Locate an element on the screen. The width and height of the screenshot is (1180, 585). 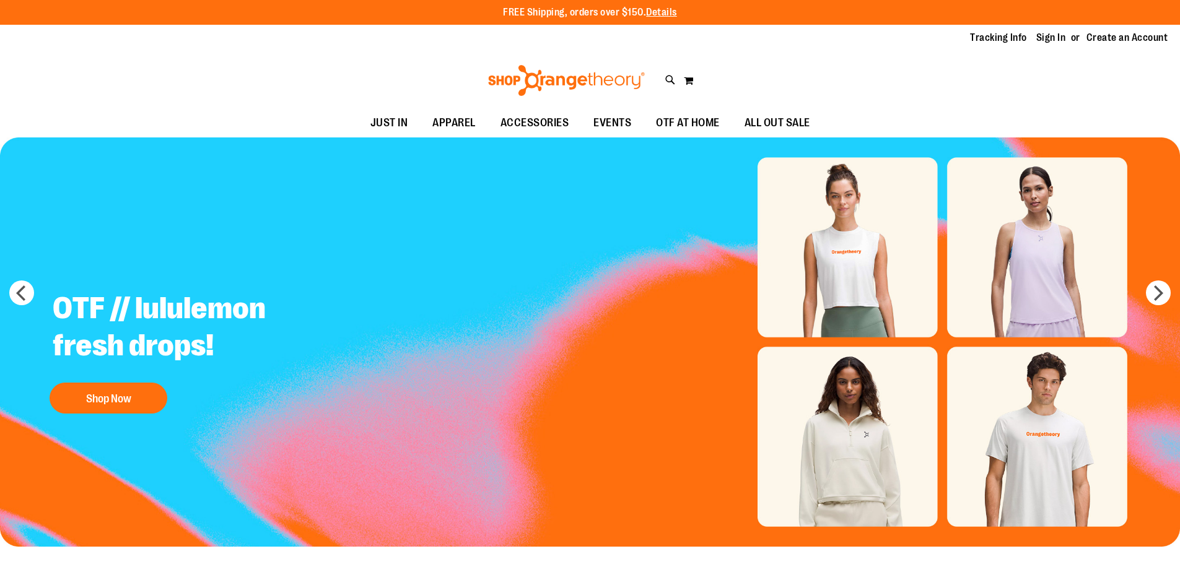
a: Sign In is located at coordinates (1051, 38).